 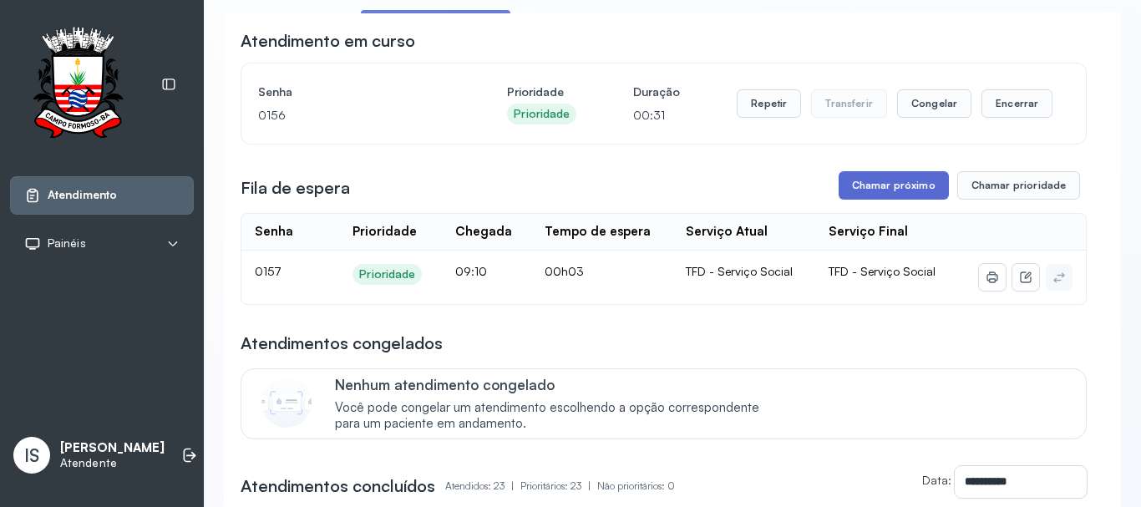 I want to click on div: Serviço Atual, so click(x=727, y=231).